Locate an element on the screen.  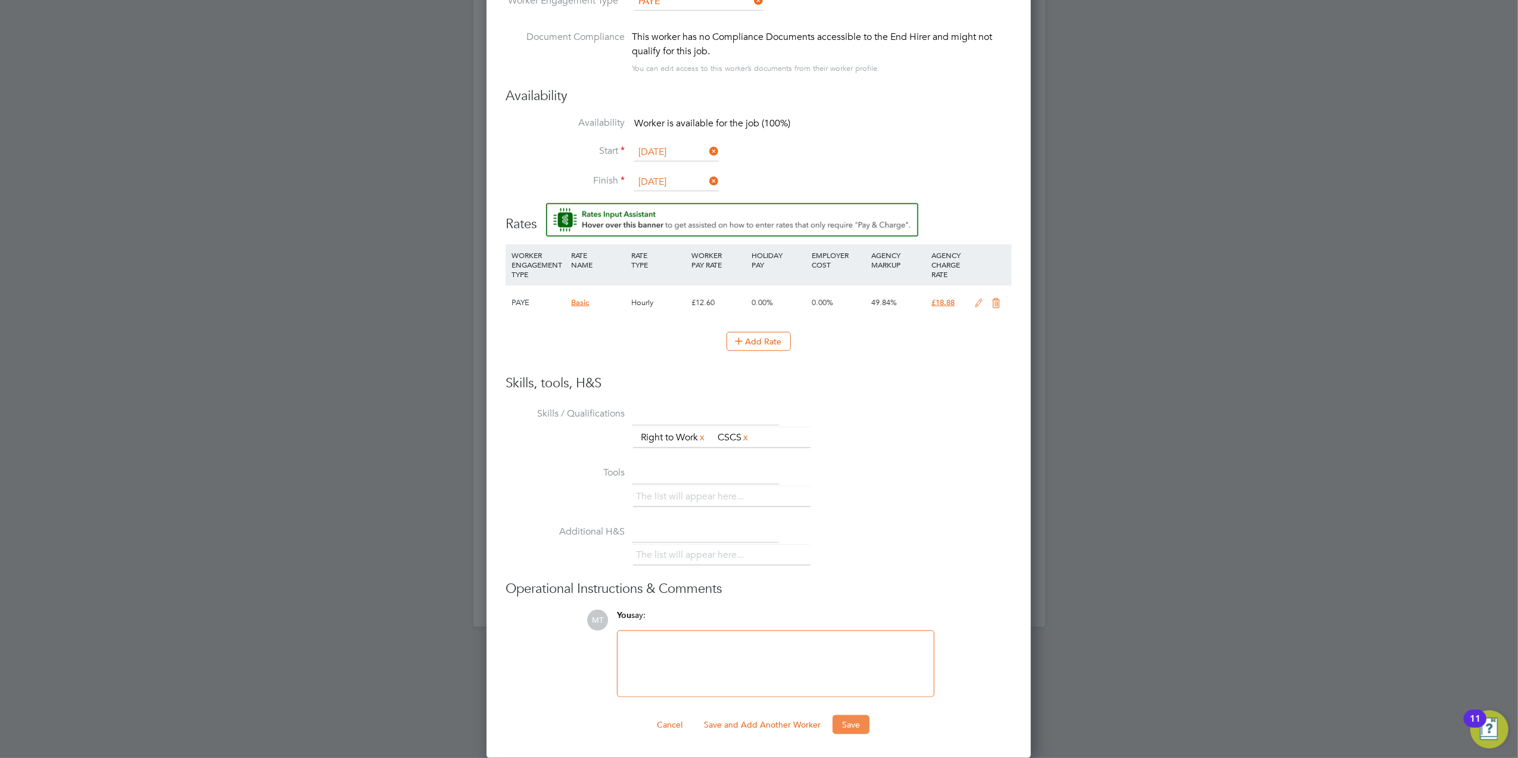
div: RATE TYPE is located at coordinates (658, 260).